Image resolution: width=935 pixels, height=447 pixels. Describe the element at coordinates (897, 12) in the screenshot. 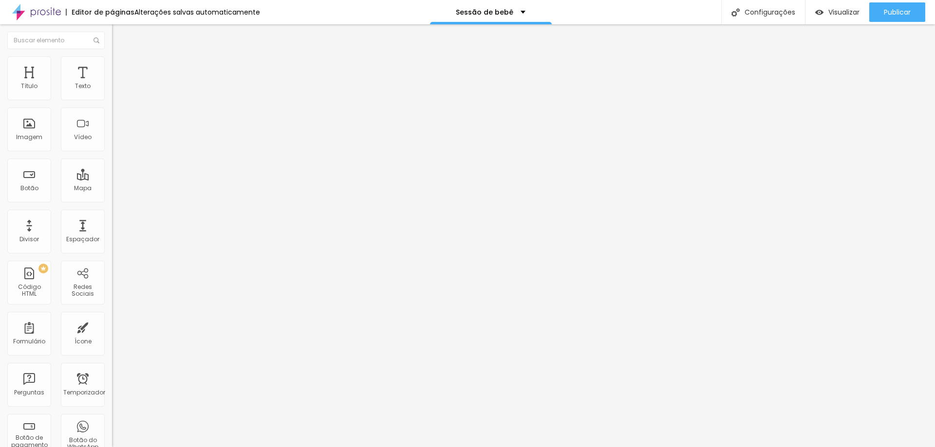

I see `font: Publicar` at that location.